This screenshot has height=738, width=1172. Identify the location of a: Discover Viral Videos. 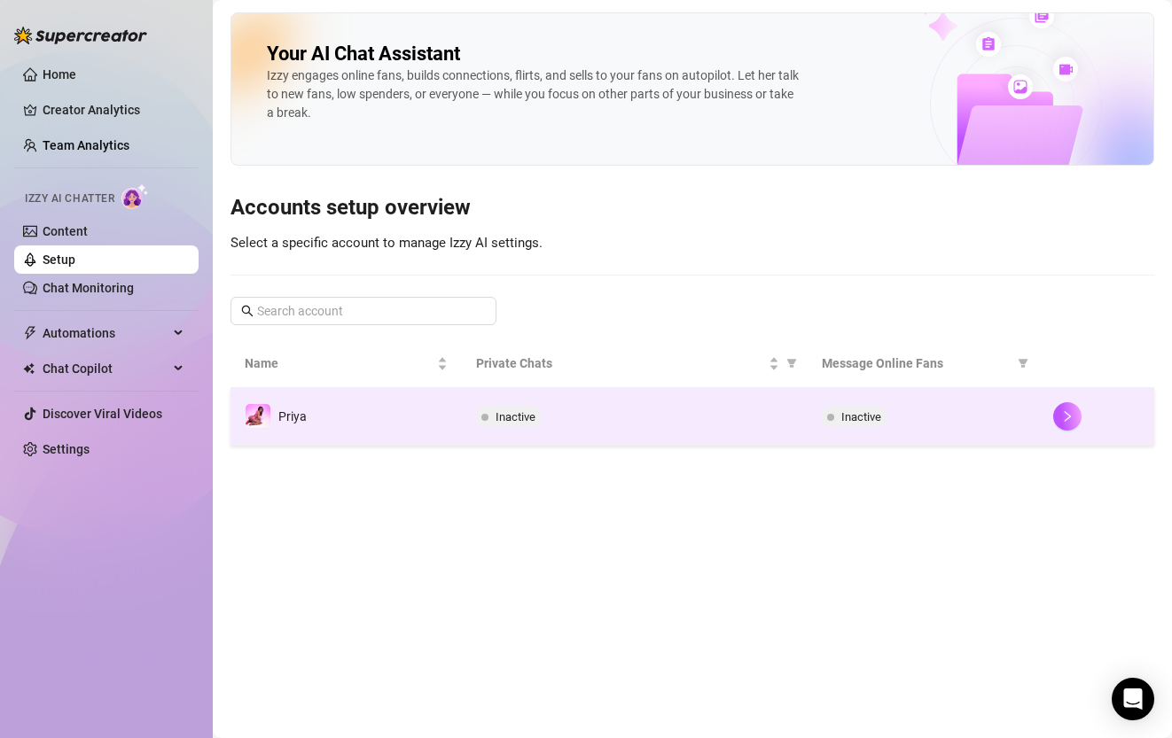
(102, 414).